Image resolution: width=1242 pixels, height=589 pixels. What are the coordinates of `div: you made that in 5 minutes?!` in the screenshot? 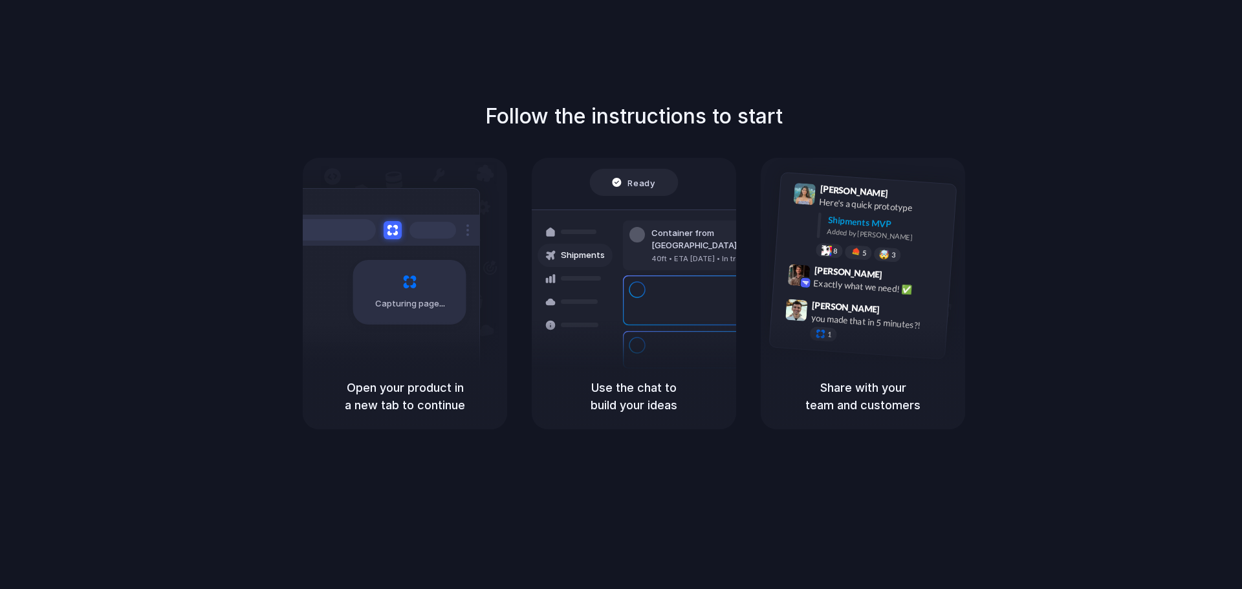 It's located at (875, 322).